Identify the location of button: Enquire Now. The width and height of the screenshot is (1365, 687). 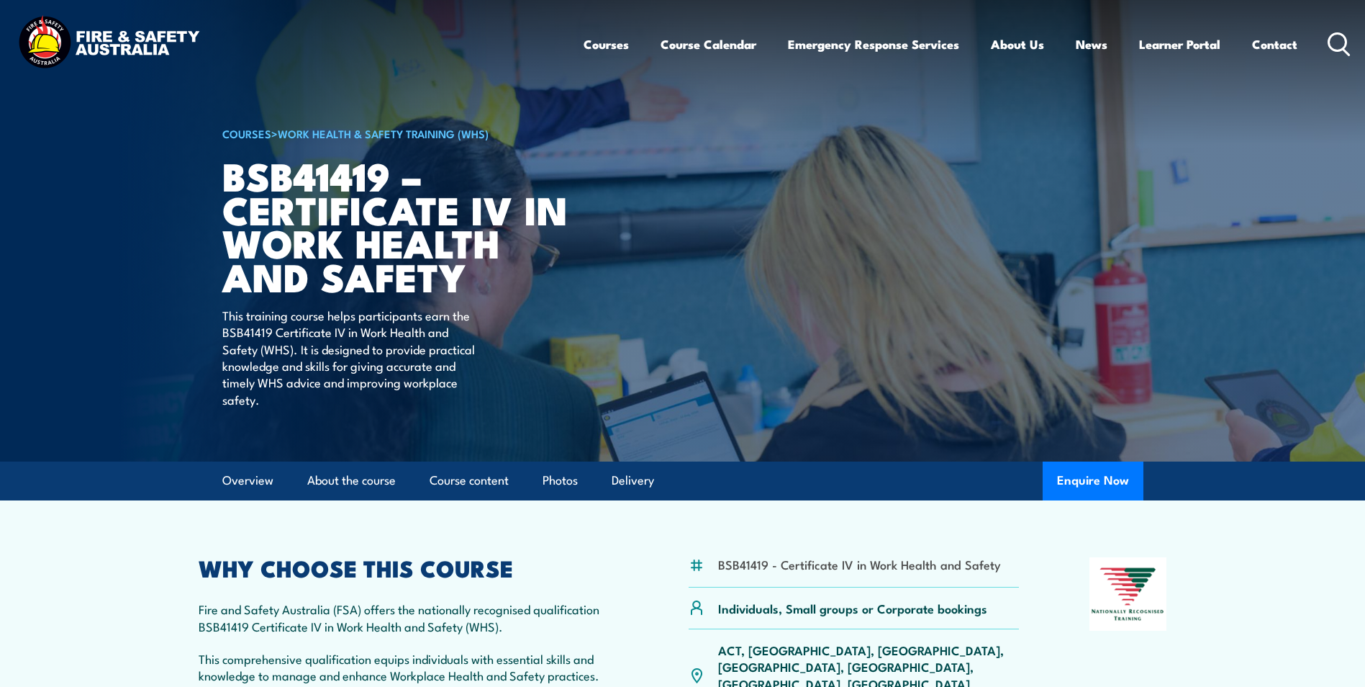
(1093, 481).